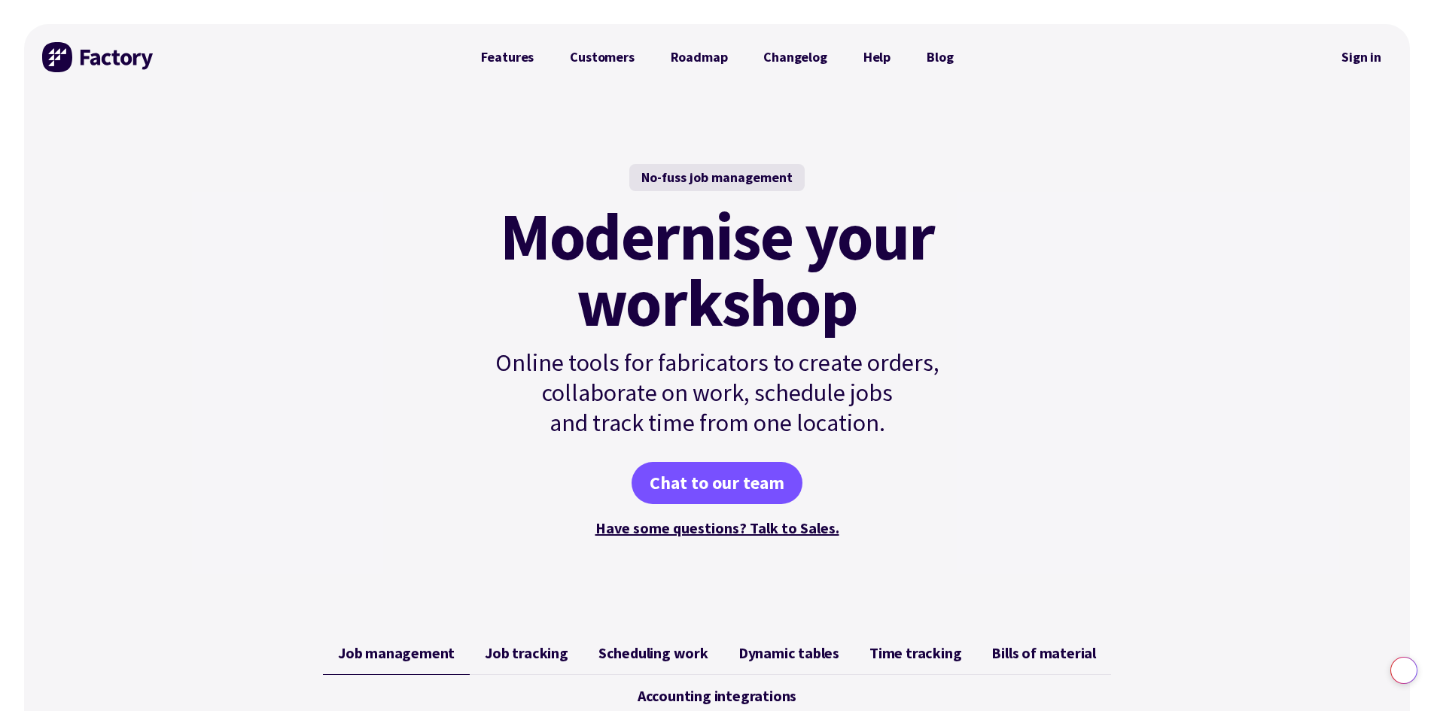  Describe the element at coordinates (789, 653) in the screenshot. I see `span: Dynamic tables` at that location.